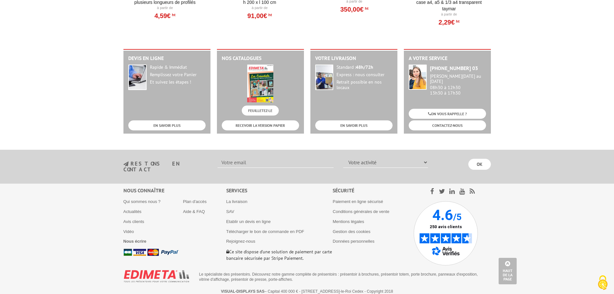  Describe the element at coordinates (178, 82) in the screenshot. I see `div: Et suivez les étapes !` at that location.